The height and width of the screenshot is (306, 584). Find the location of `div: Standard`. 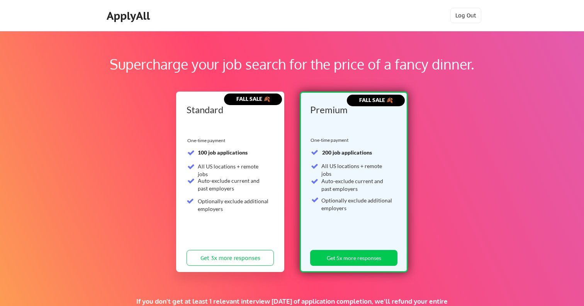

div: Standard is located at coordinates (229, 110).